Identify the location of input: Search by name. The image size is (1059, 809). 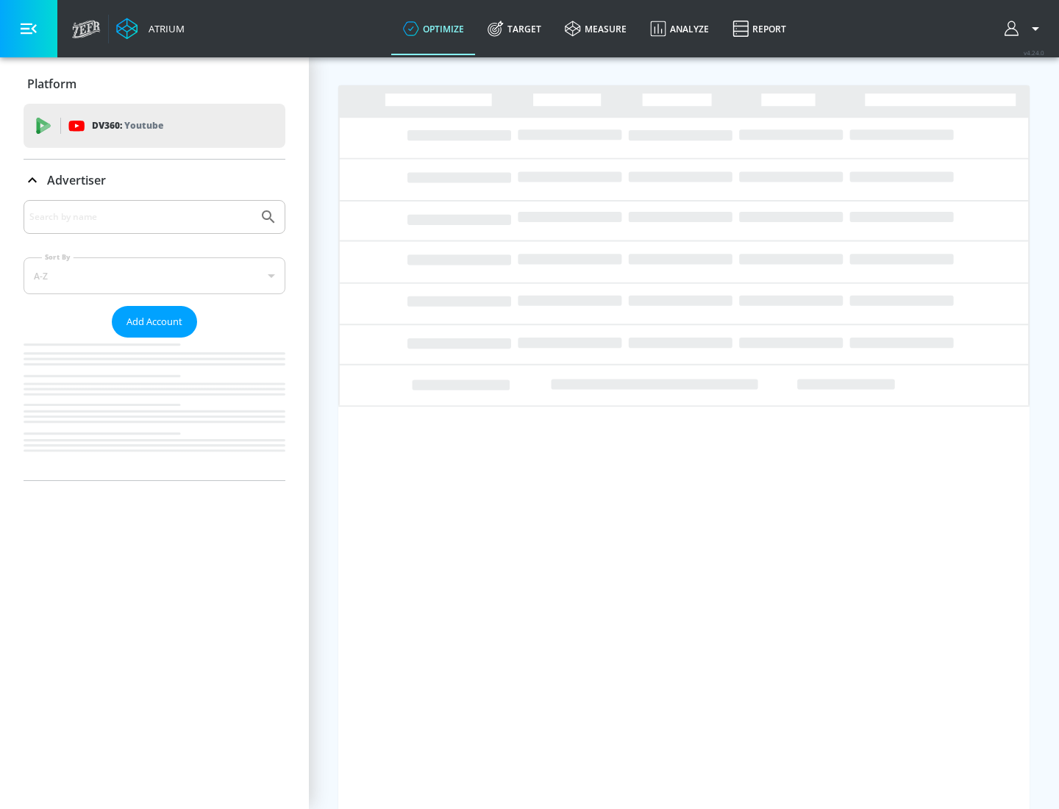
(140, 217).